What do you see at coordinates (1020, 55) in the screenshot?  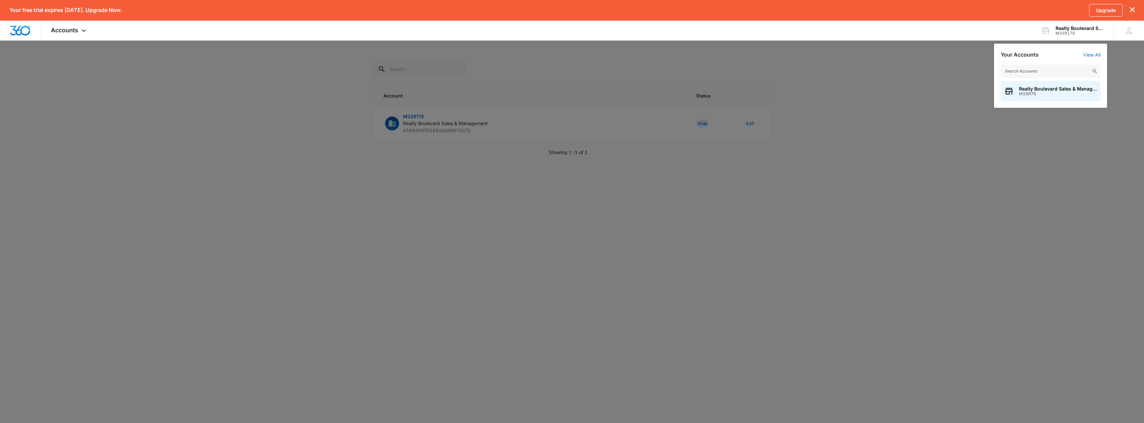 I see `h2: Your Accounts` at bounding box center [1020, 55].